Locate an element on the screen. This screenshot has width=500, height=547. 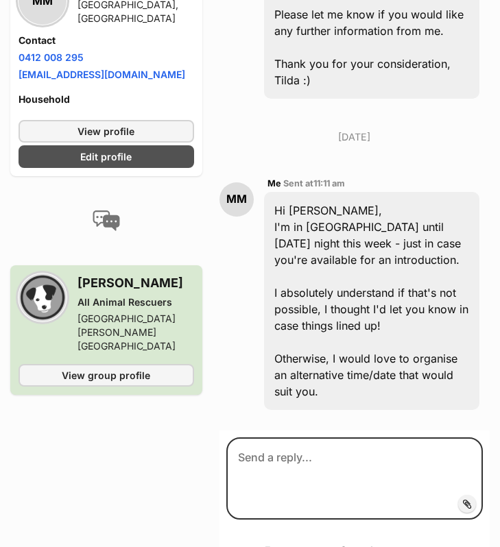
a: Edit profile is located at coordinates (106, 156).